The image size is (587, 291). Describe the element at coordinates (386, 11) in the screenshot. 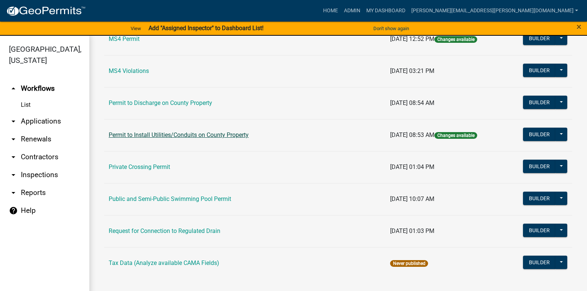

I see `a: My Dashboard` at that location.